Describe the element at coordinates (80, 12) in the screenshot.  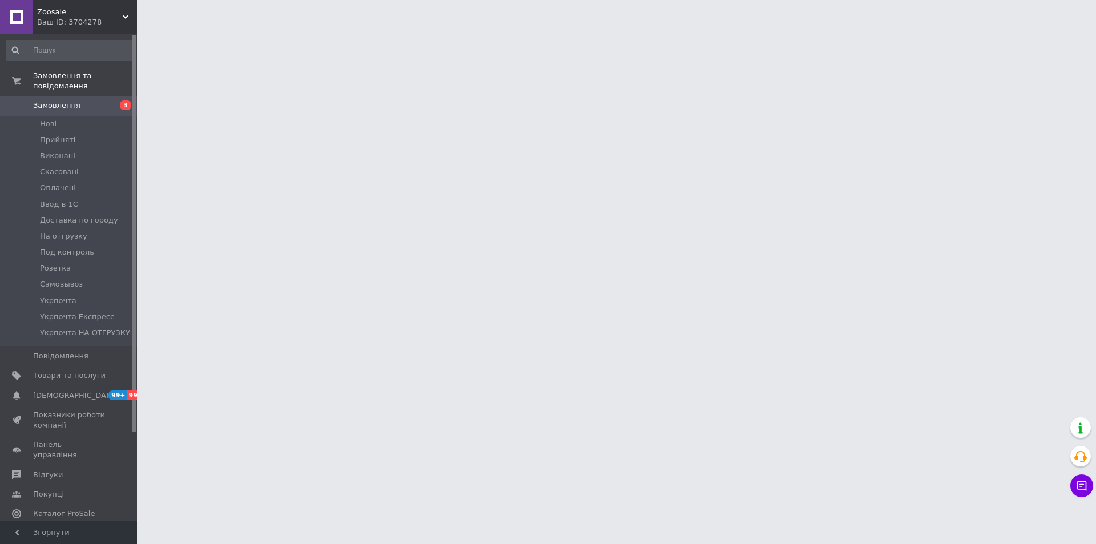
I see `span: Zoosale` at that location.